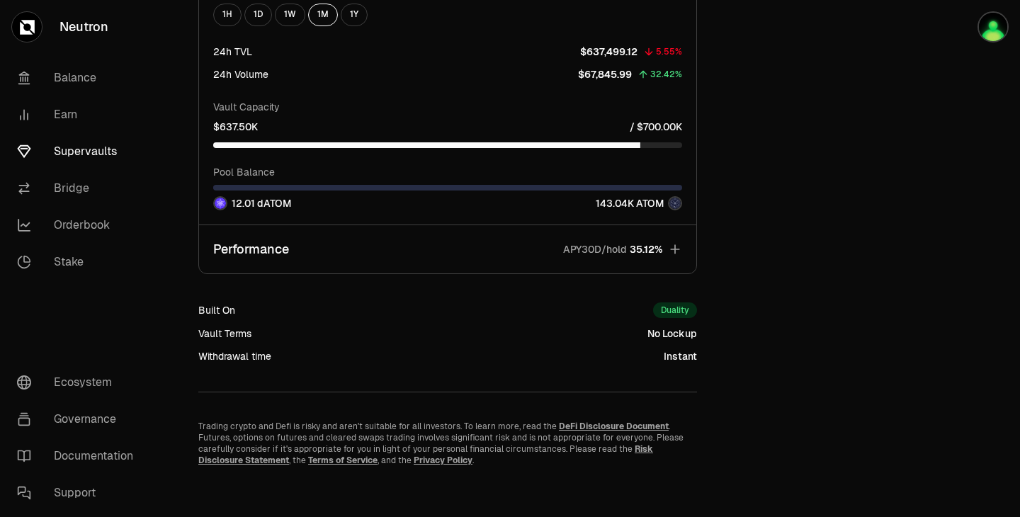 Image resolution: width=1020 pixels, height=517 pixels. I want to click on p: Vault Capacity, so click(448, 107).